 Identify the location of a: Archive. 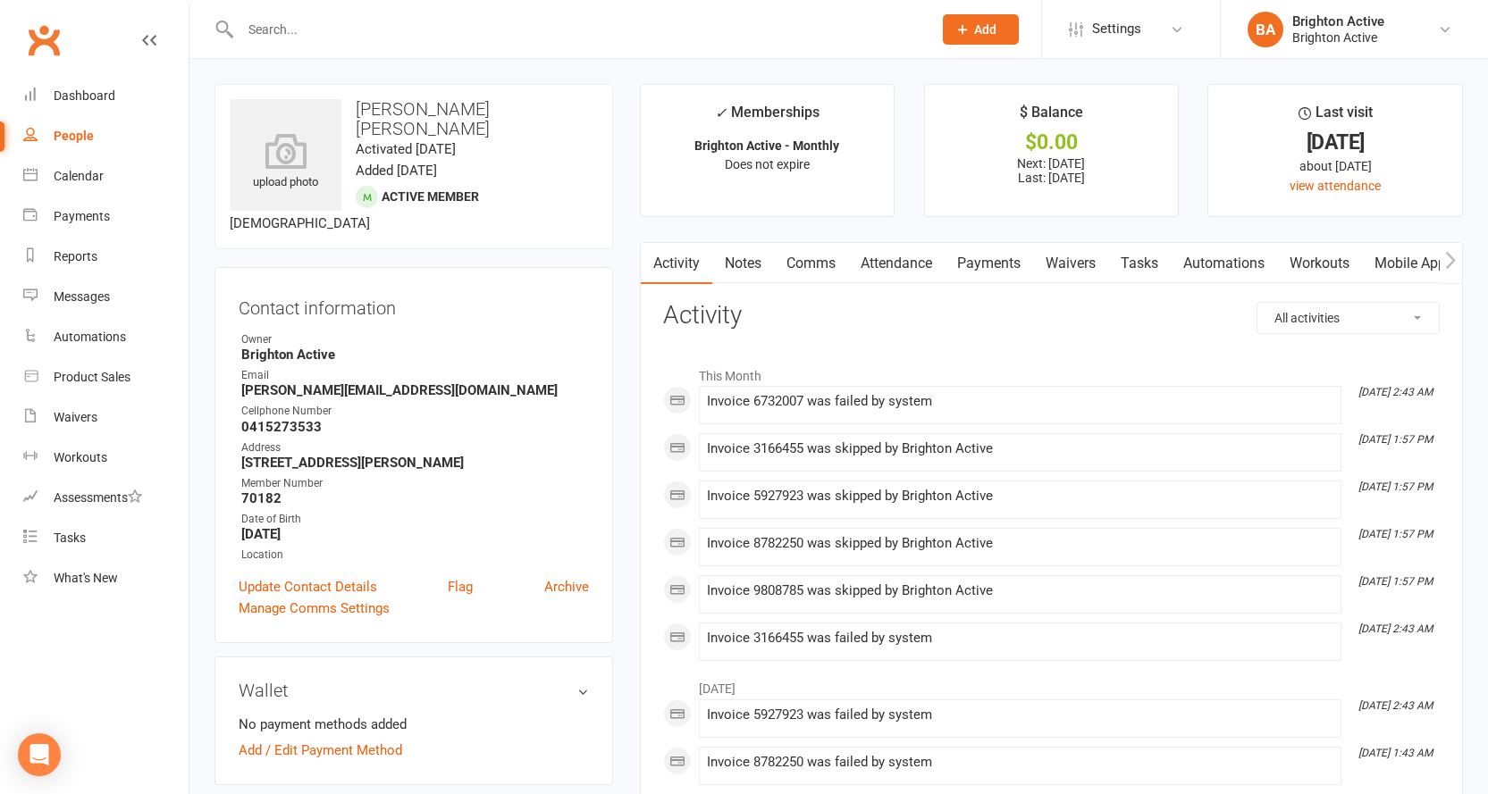
(567, 587).